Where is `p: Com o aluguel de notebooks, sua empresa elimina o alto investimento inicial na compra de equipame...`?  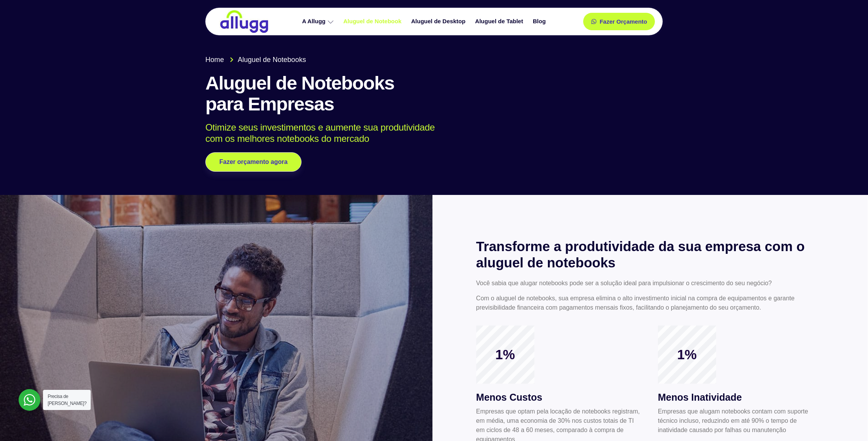 p: Com o aluguel de notebooks, sua empresa elimina o alto investimento inicial na compra de equipame... is located at coordinates (650, 303).